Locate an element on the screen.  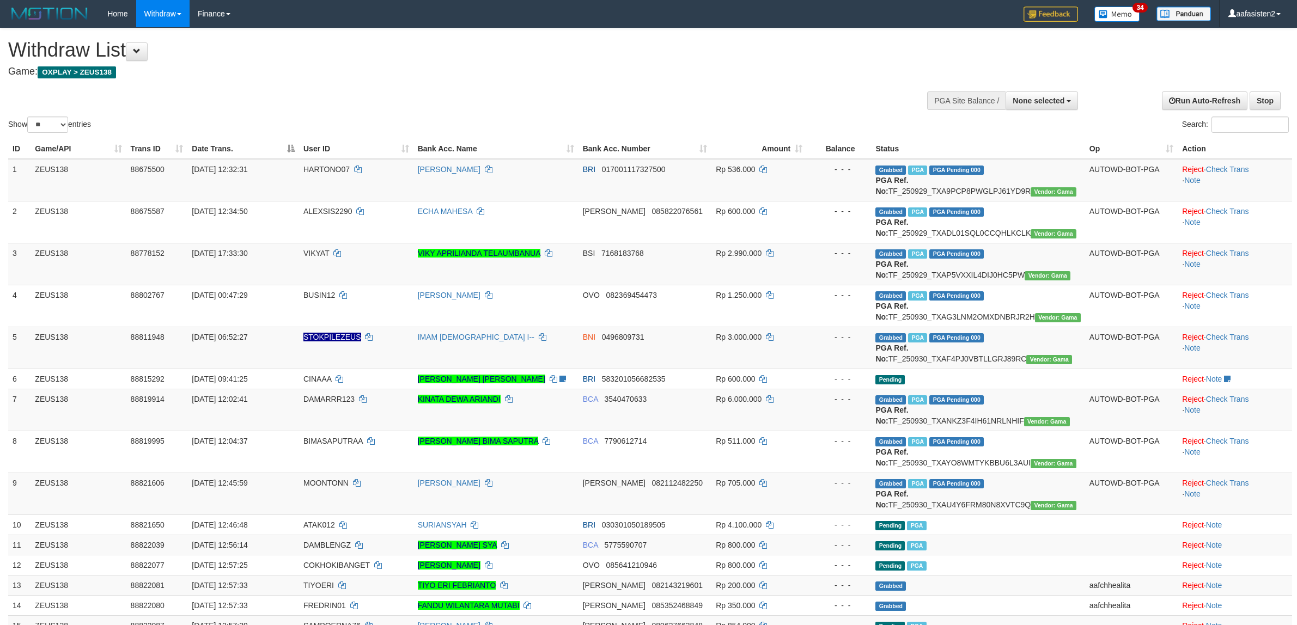
span: Copy 017001117327500 to clipboard is located at coordinates (634, 169).